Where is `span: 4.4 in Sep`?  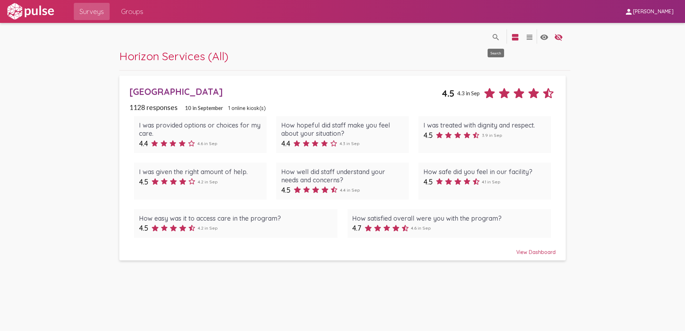
span: 4.4 in Sep is located at coordinates (350, 190).